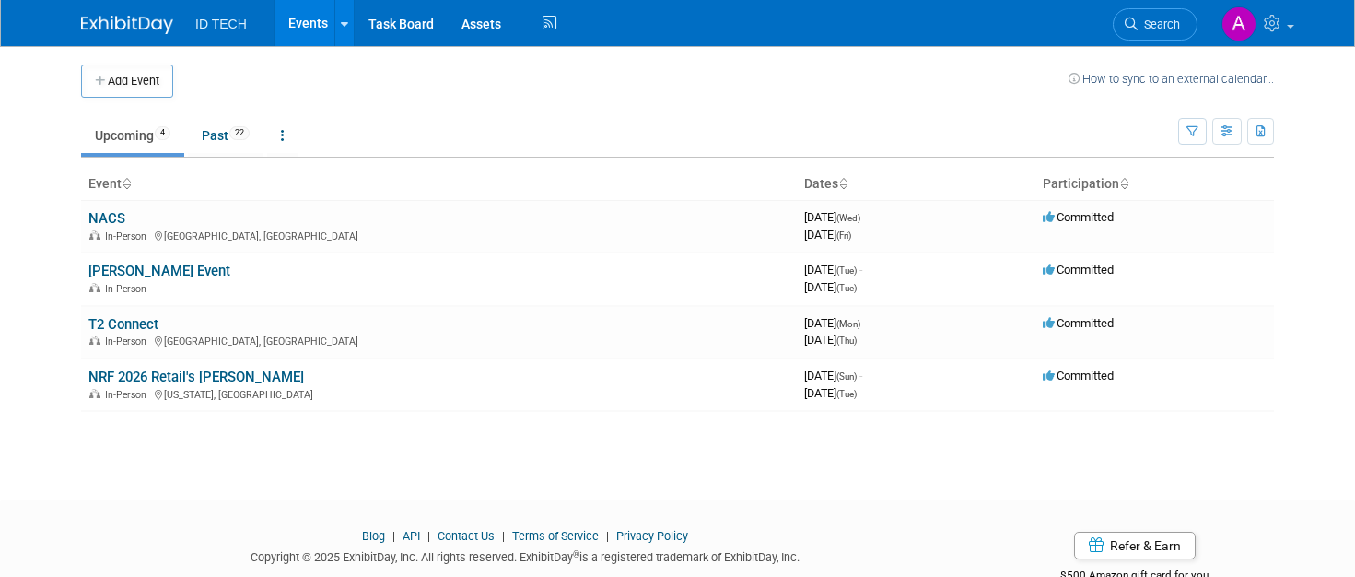 The image size is (1355, 577). Describe the element at coordinates (466, 535) in the screenshot. I see `a: Contact Us` at that location.